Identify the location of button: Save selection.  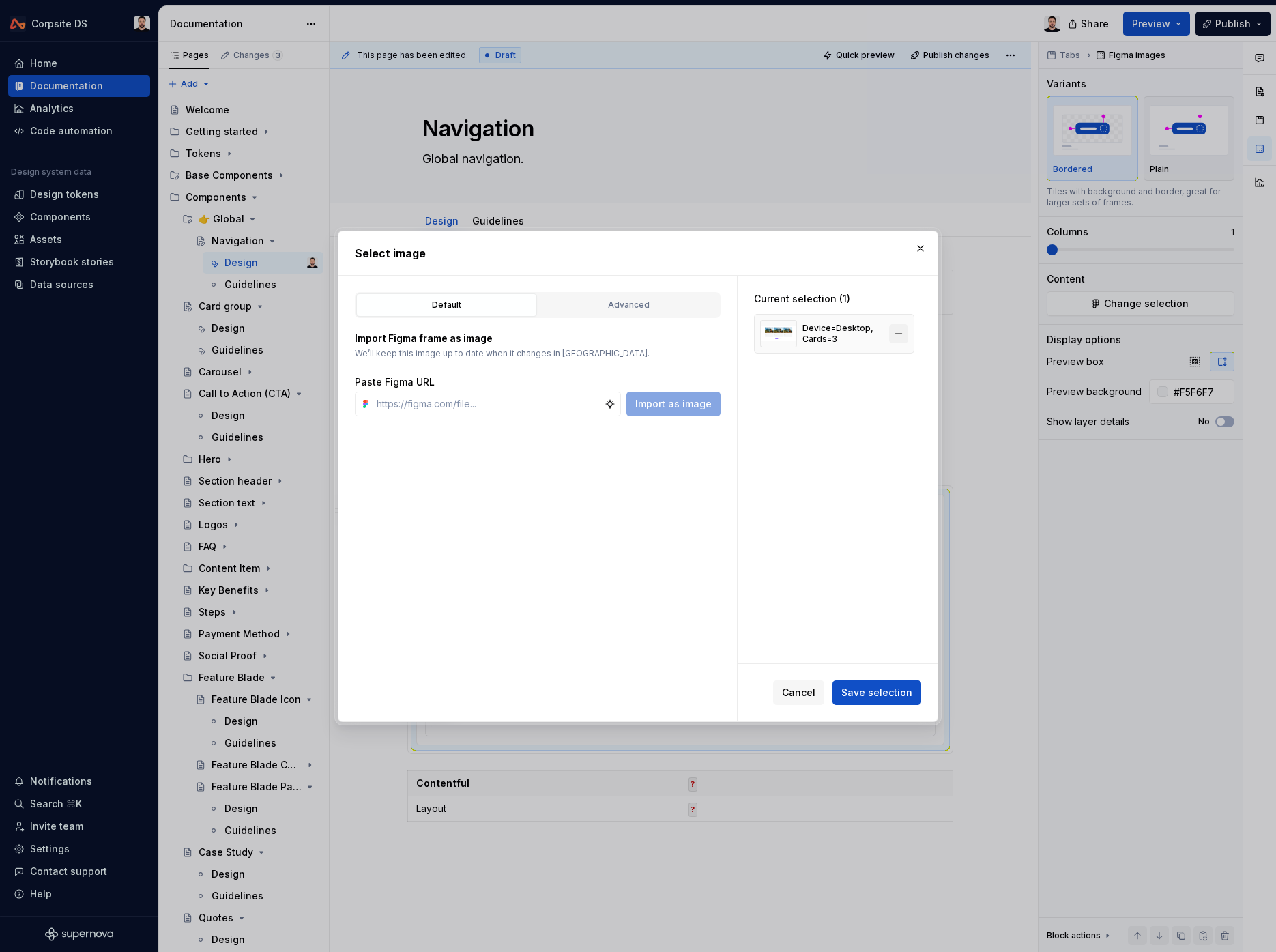
(878, 693).